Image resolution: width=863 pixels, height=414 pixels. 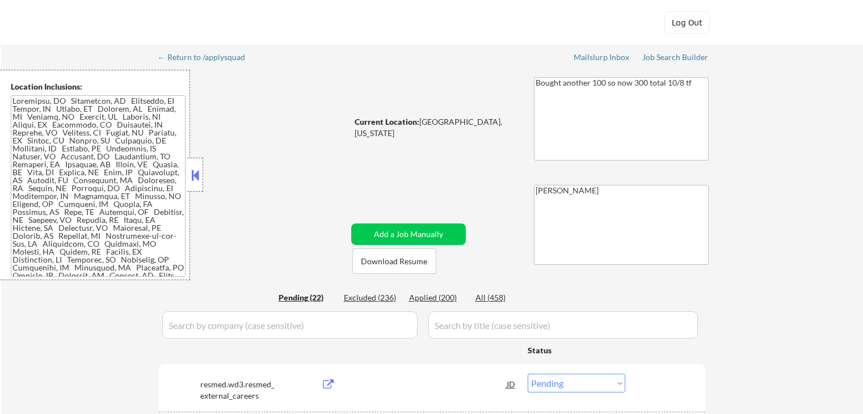 I want to click on button: Add a Job Manually, so click(x=409, y=234).